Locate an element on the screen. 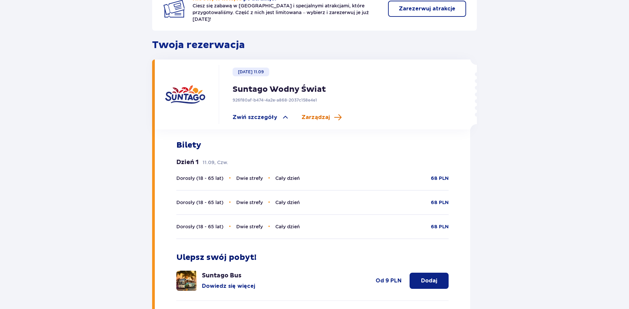 The height and width of the screenshot is (309, 629). button: Dowiedz się więcej is located at coordinates (229, 286).